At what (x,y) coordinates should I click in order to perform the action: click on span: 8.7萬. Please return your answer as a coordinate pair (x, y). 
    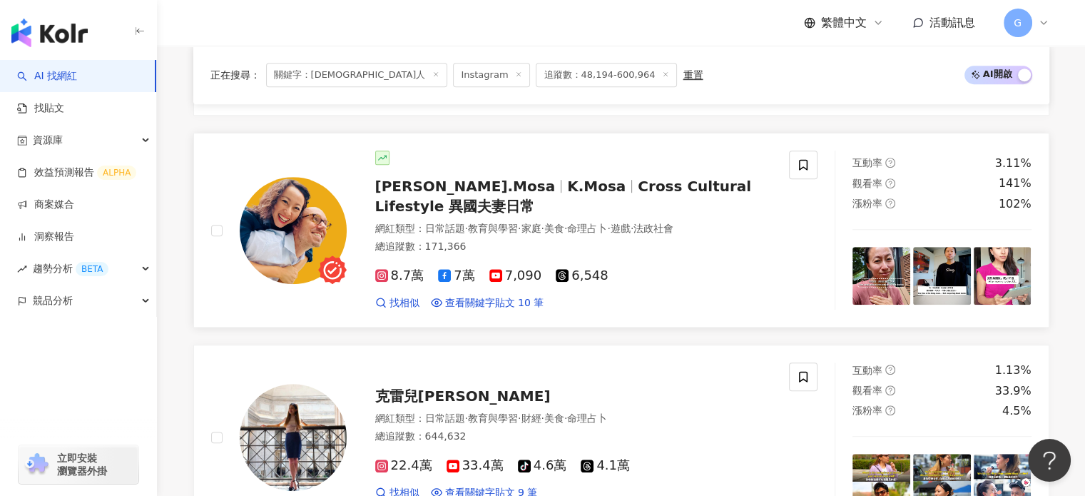
    Looking at the image, I should click on (400, 275).